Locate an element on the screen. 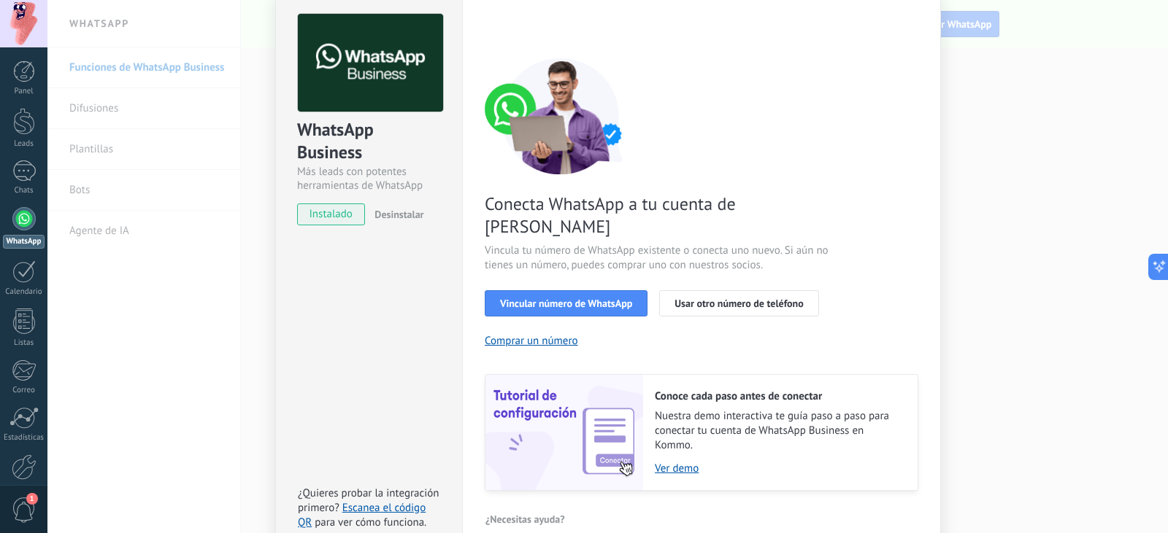 This screenshot has height=533, width=1168. a: Ver demo is located at coordinates (779, 469).